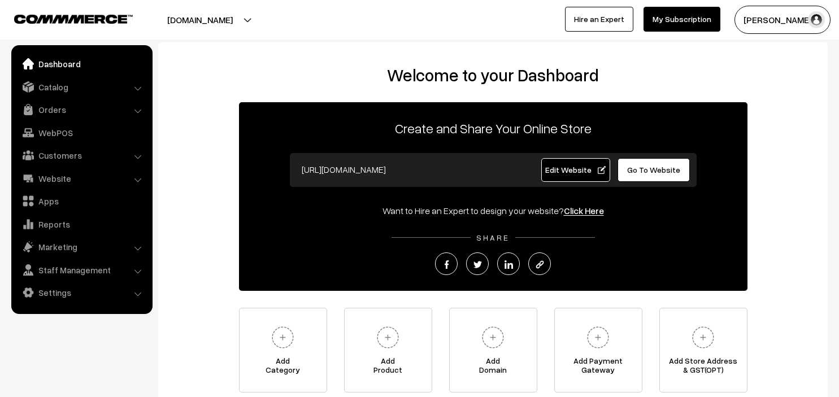  I want to click on a: AddProduct, so click(388, 350).